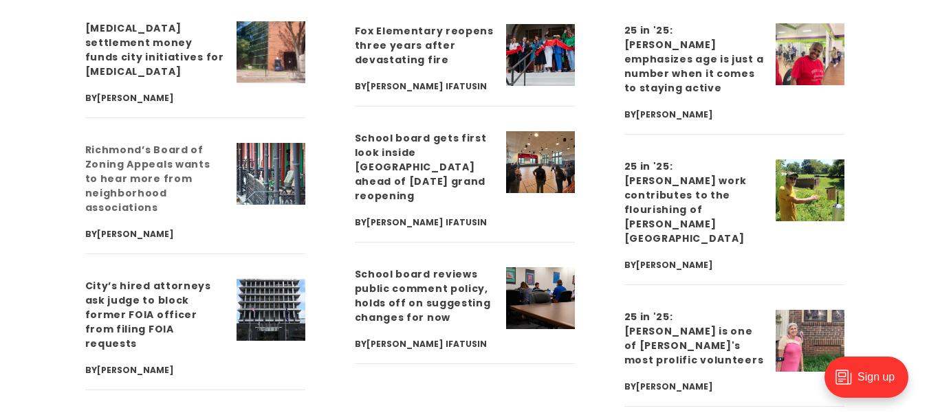 The height and width of the screenshot is (417, 929). What do you see at coordinates (541, 55) in the screenshot?
I see `img: Fox Elementary reopens three years after devastating fire` at bounding box center [541, 55].